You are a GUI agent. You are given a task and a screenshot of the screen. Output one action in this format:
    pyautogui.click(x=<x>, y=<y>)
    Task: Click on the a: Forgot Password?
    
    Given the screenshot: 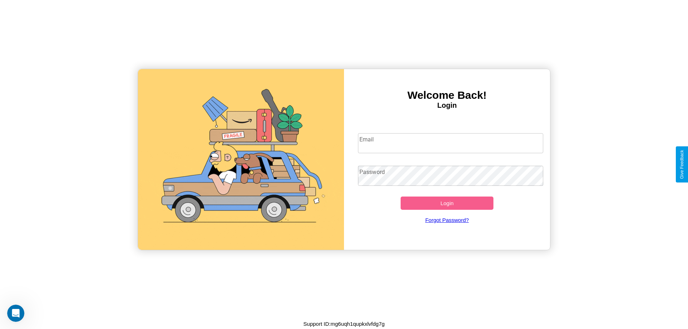 What is the action you would take?
    pyautogui.click(x=447, y=220)
    